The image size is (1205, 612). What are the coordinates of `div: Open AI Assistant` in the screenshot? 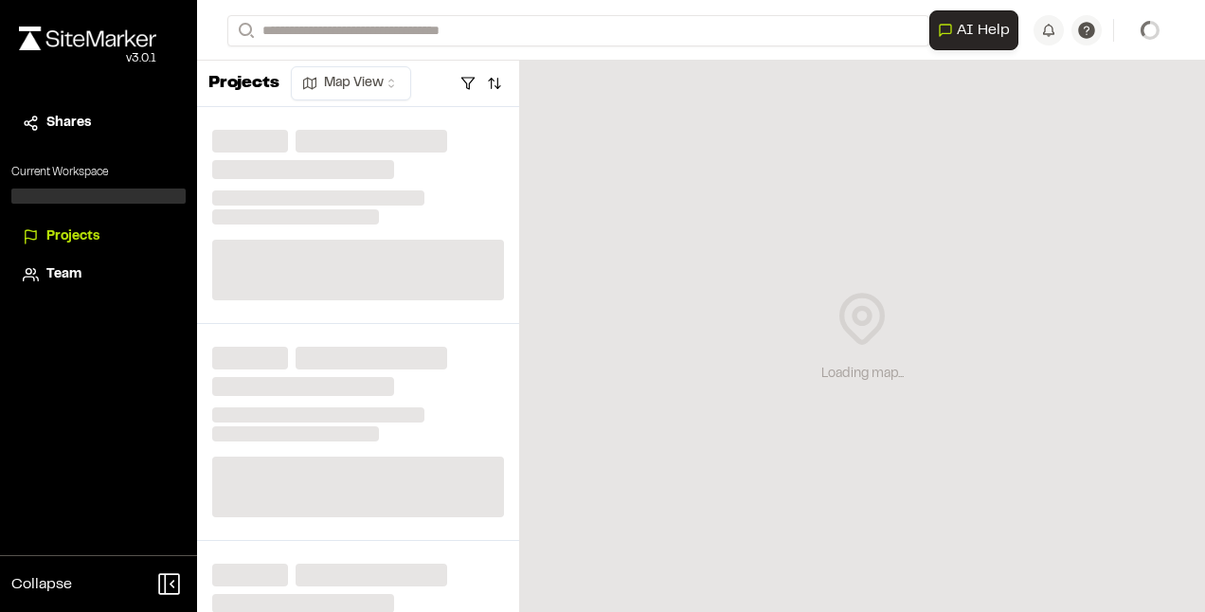 It's located at (978, 30).